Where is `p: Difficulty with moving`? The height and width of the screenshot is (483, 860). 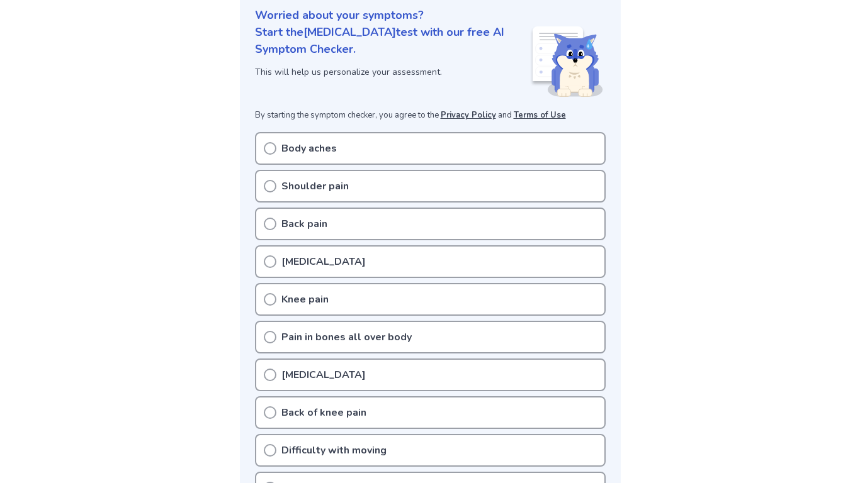
p: Difficulty with moving is located at coordinates (334, 451).